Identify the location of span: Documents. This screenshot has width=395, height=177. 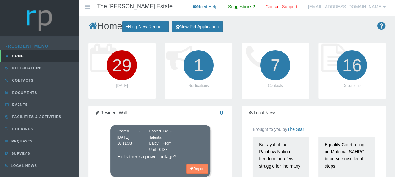
(24, 93).